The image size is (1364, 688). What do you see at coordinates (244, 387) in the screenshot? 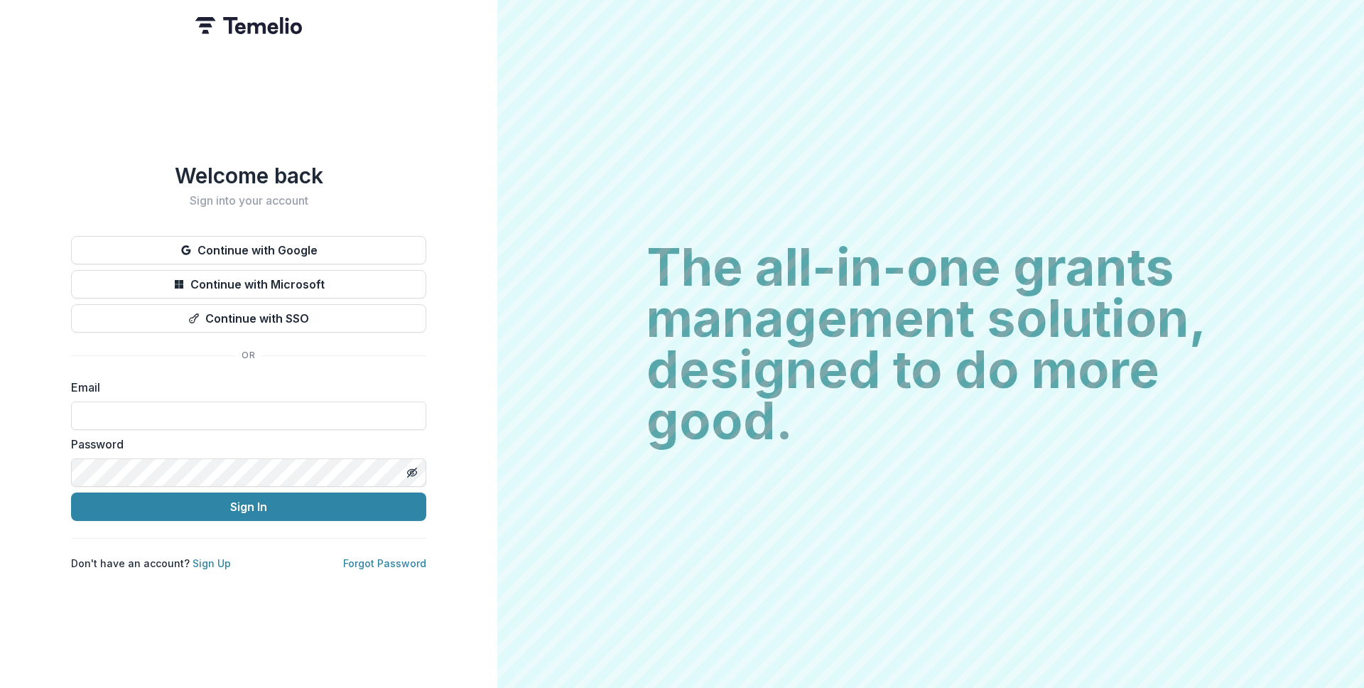
I see `label: Email` at bounding box center [244, 387].